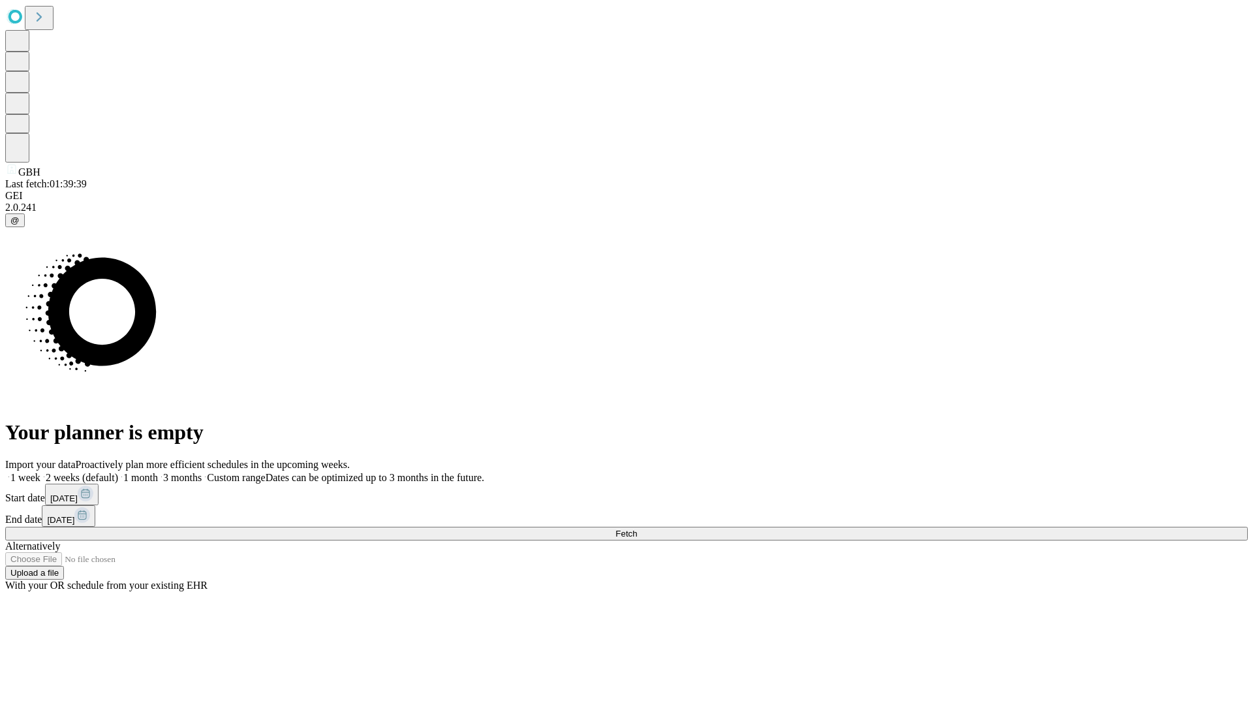 Image resolution: width=1253 pixels, height=705 pixels. I want to click on div: 2.0.241, so click(627, 208).